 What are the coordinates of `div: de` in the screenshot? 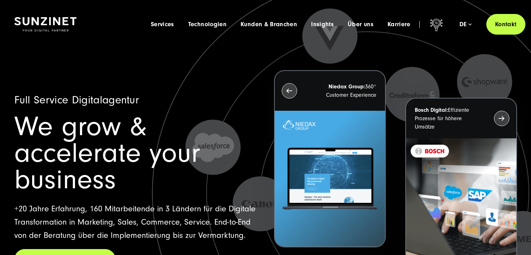 It's located at (465, 24).